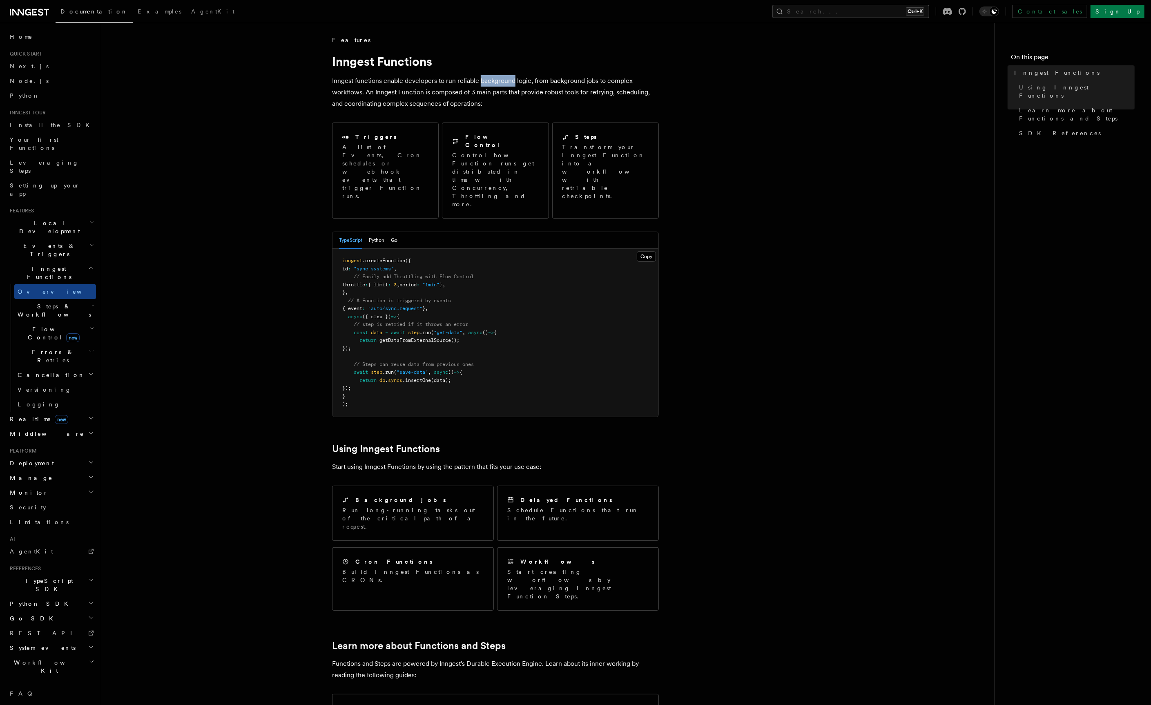 This screenshot has height=705, width=1151. Describe the element at coordinates (39, 404) in the screenshot. I see `span: Logging` at that location.